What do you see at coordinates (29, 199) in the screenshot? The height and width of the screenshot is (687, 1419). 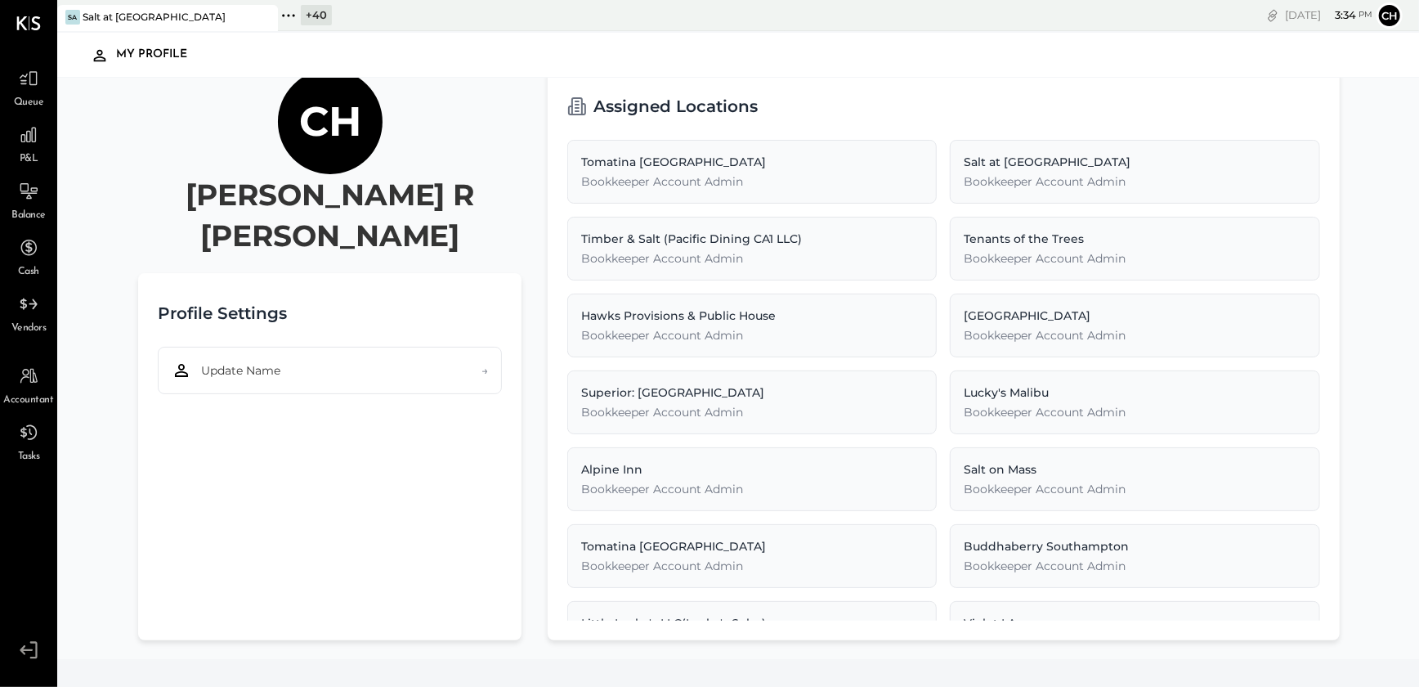 I see `a: Balance` at bounding box center [29, 199].